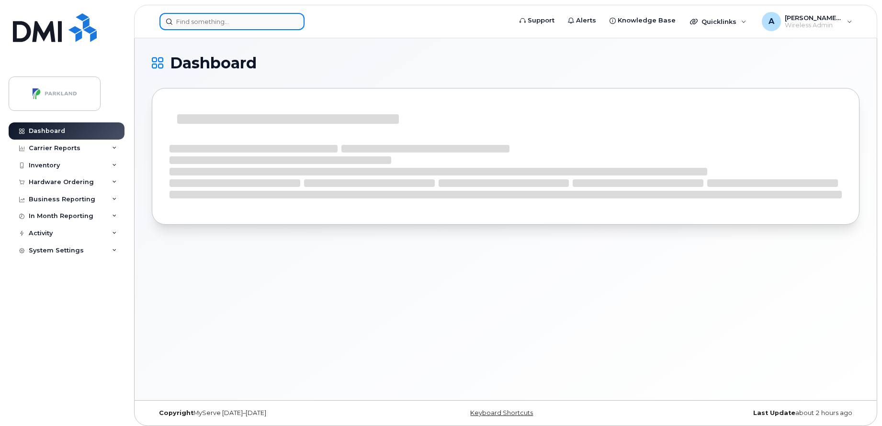 This screenshot has height=426, width=882. Describe the element at coordinates (774, 413) in the screenshot. I see `strong: Last Update` at that location.